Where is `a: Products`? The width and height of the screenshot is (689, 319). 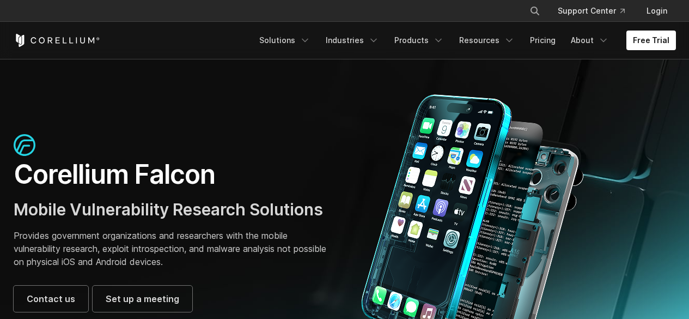
a: Products is located at coordinates (419, 40).